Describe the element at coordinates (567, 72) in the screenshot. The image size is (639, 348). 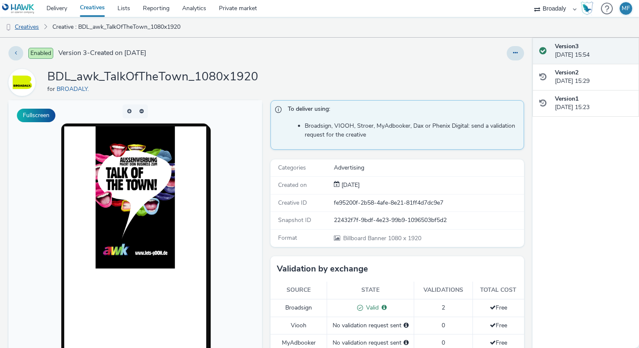
I see `strong: Version 2` at that location.